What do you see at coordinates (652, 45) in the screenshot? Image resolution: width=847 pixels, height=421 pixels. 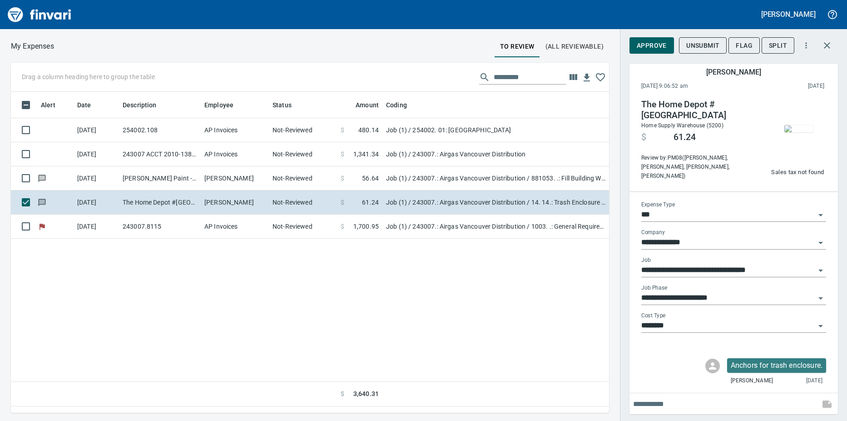 I see `button: Approve` at bounding box center [652, 45].